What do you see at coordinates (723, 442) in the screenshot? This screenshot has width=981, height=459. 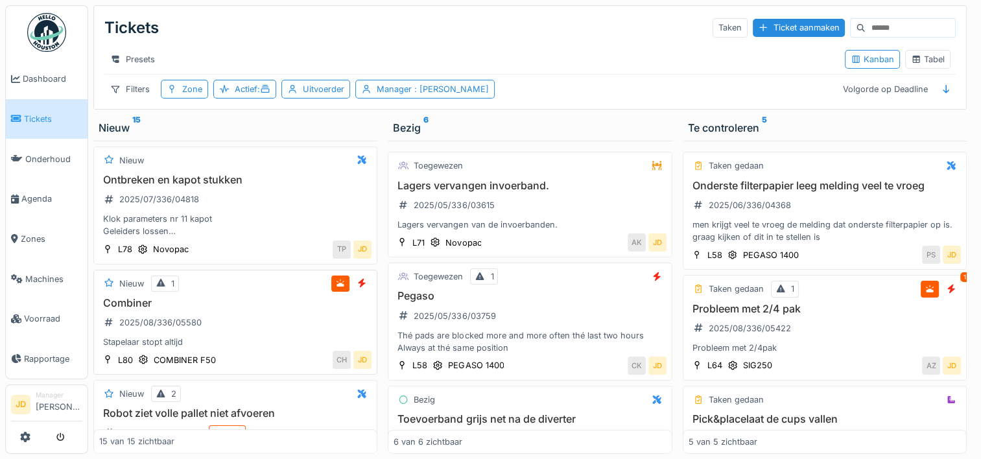 I see `div: 5 van 5 zichtbaar` at bounding box center [723, 442].